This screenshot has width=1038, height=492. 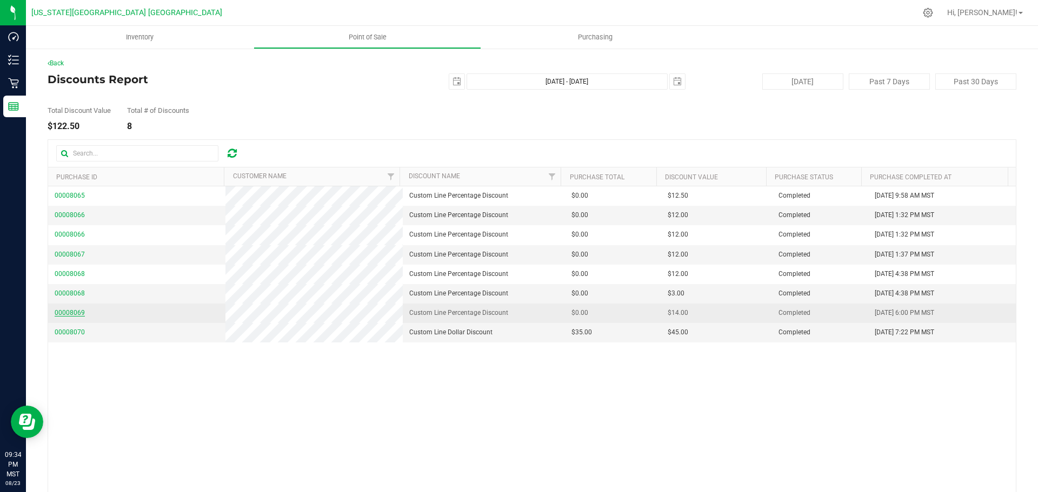 What do you see at coordinates (70, 332) in the screenshot?
I see `span: 00008070` at bounding box center [70, 332].